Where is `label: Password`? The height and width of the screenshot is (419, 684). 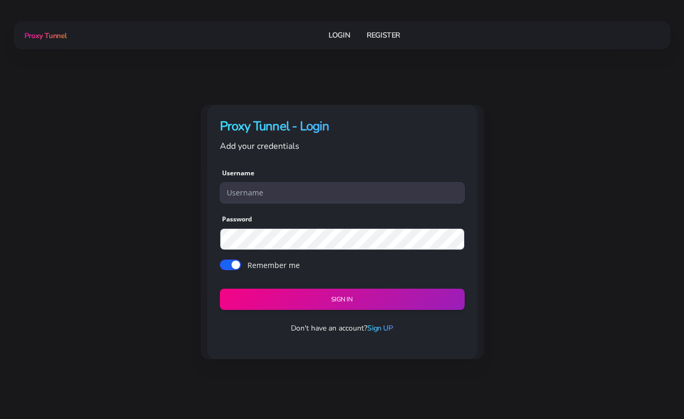
label: Password is located at coordinates (237, 219).